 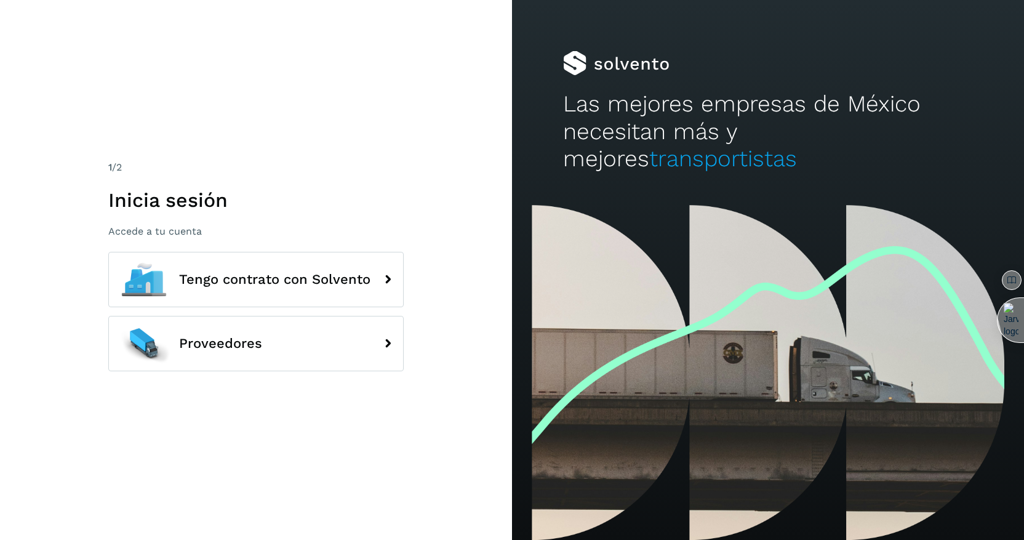 What do you see at coordinates (723, 158) in the screenshot?
I see `span: transportistas` at bounding box center [723, 158].